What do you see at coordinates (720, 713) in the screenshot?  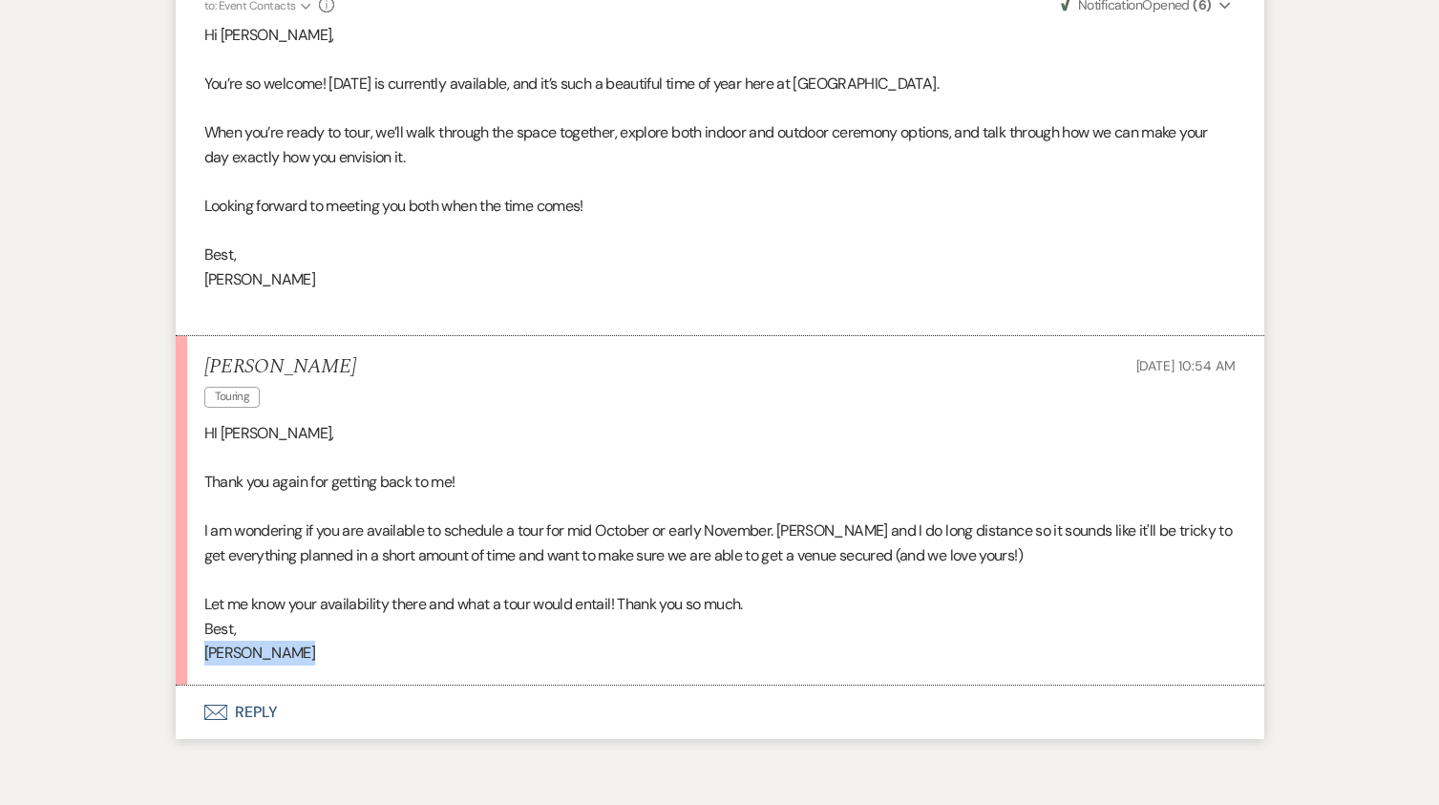 I see `button: Reply` at bounding box center [720, 713].